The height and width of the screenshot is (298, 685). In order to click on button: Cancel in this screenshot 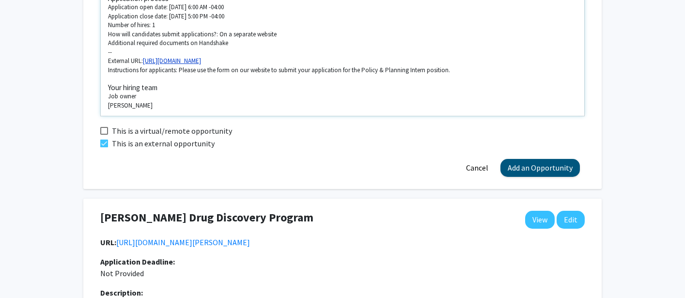, I will do `click(477, 168)`.